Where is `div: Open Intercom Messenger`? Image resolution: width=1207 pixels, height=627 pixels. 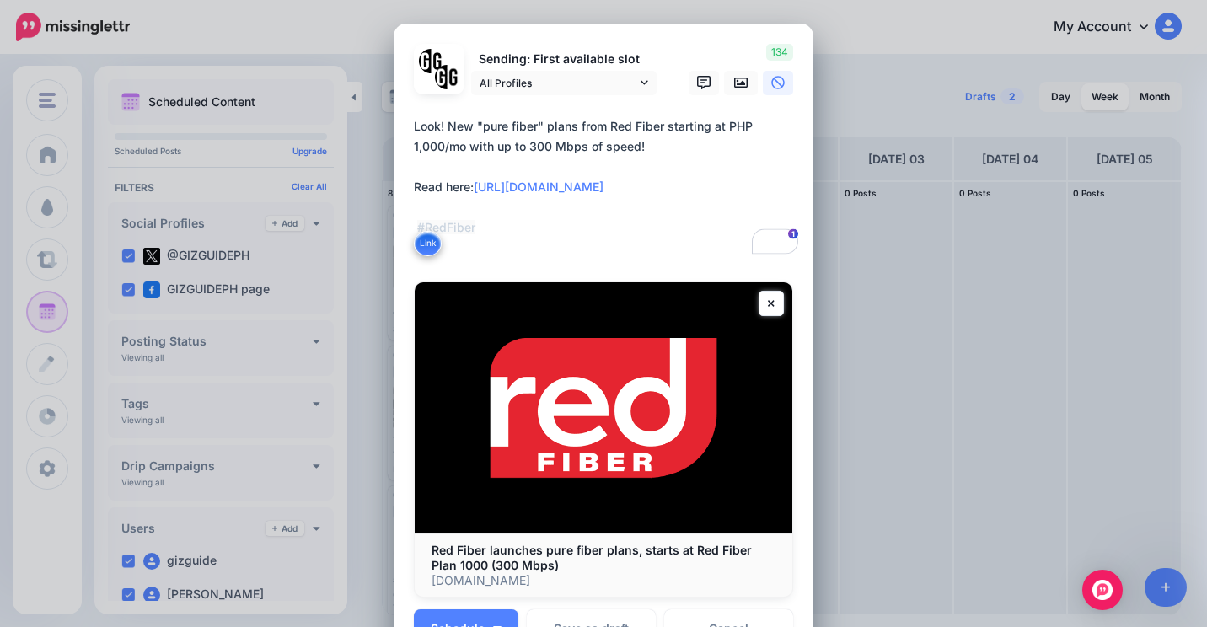
div: Open Intercom Messenger is located at coordinates (1102, 590).